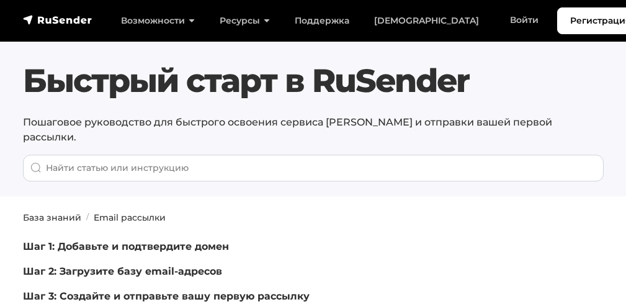 This screenshot has height=307, width=626. What do you see at coordinates (58, 20) in the screenshot?
I see `img: RuSender` at bounding box center [58, 20].